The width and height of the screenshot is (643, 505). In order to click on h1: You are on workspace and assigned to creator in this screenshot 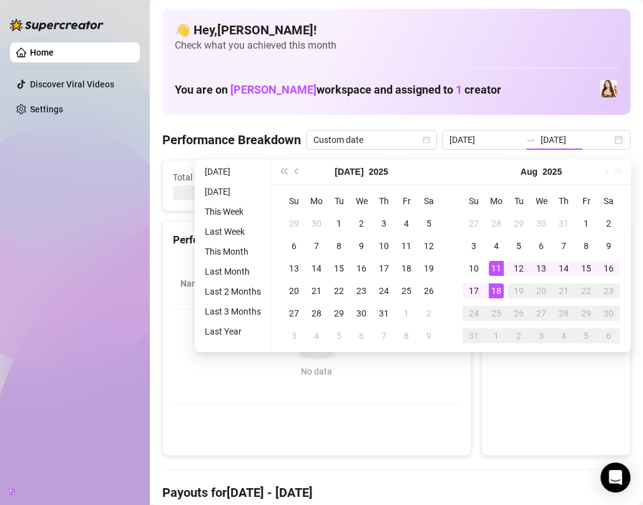, I will do `click(338, 90)`.